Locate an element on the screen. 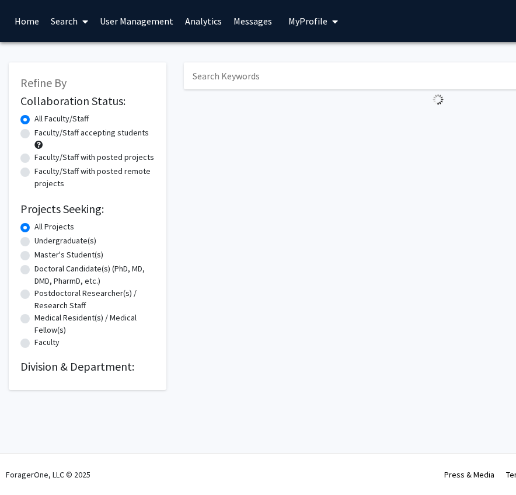  h2: Projects Seeking: is located at coordinates (88, 209).